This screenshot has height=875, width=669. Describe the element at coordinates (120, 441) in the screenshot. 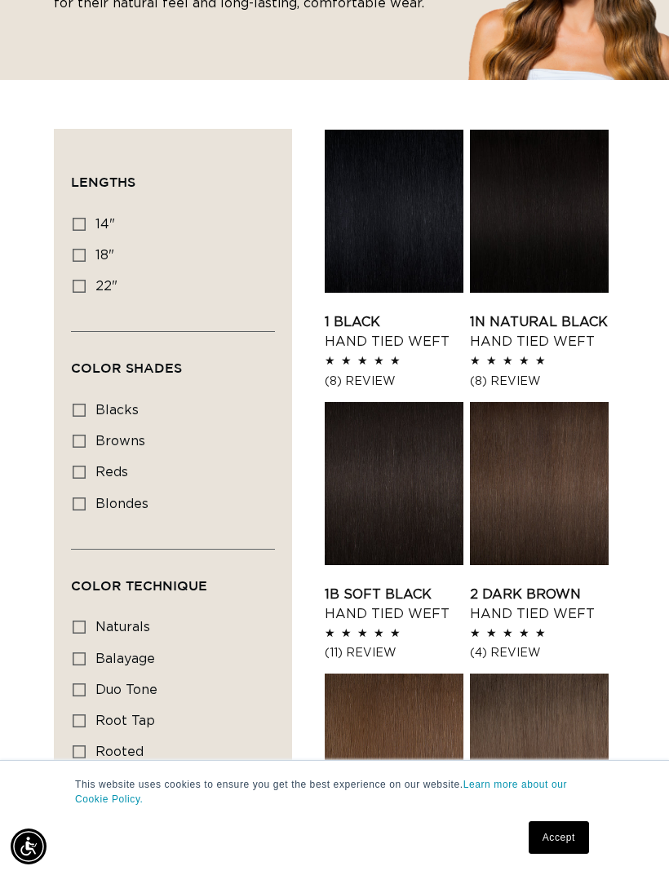

I see `span: browns` at that location.